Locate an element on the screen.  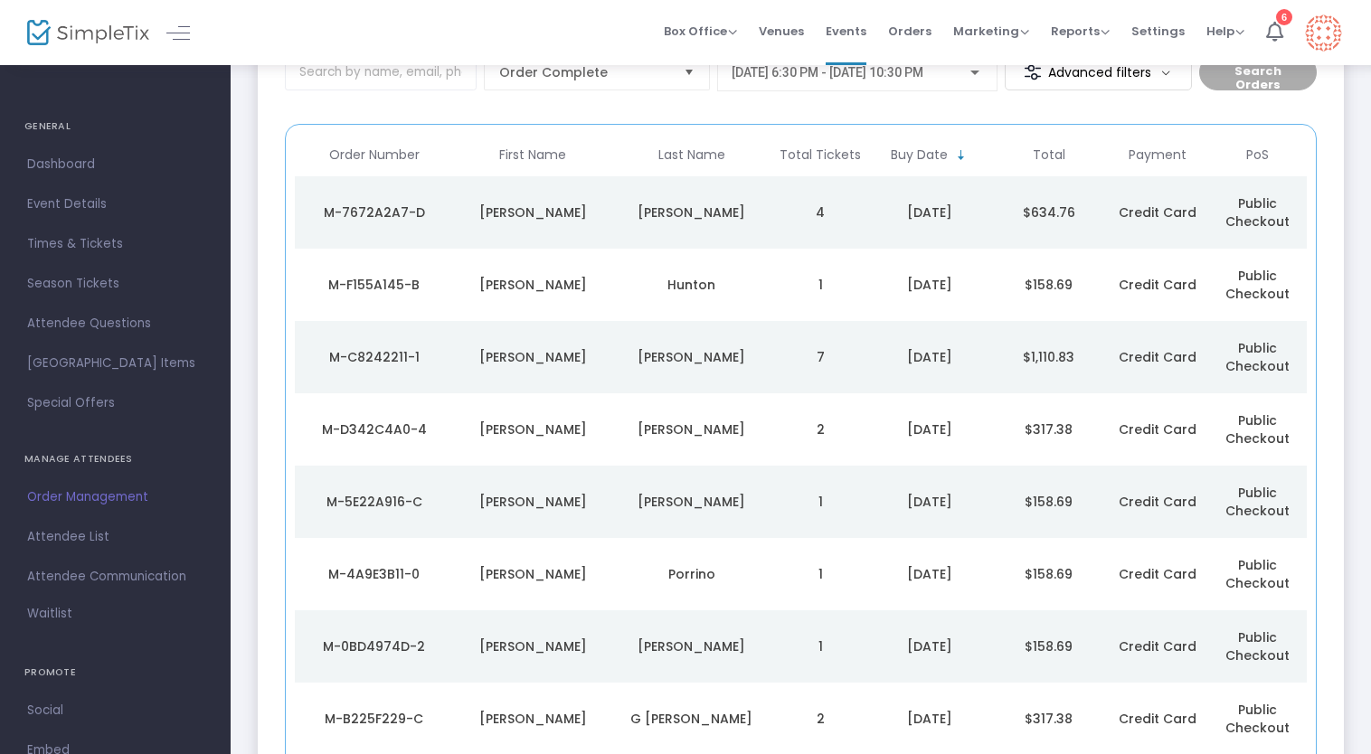
span: Attendee Communication is located at coordinates (115, 577).